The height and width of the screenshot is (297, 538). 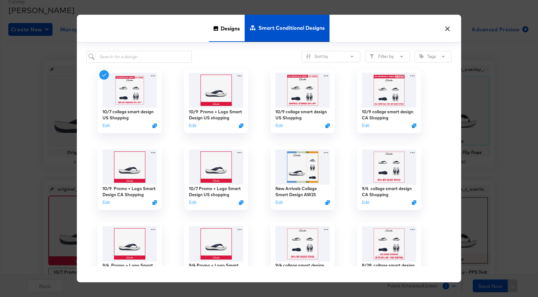 I want to click on img: r8dIerrzGjA5gY6G9ohklQ.jpg, so click(x=303, y=90).